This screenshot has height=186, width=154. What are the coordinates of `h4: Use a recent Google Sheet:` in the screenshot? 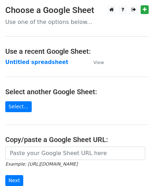 It's located at (77, 51).